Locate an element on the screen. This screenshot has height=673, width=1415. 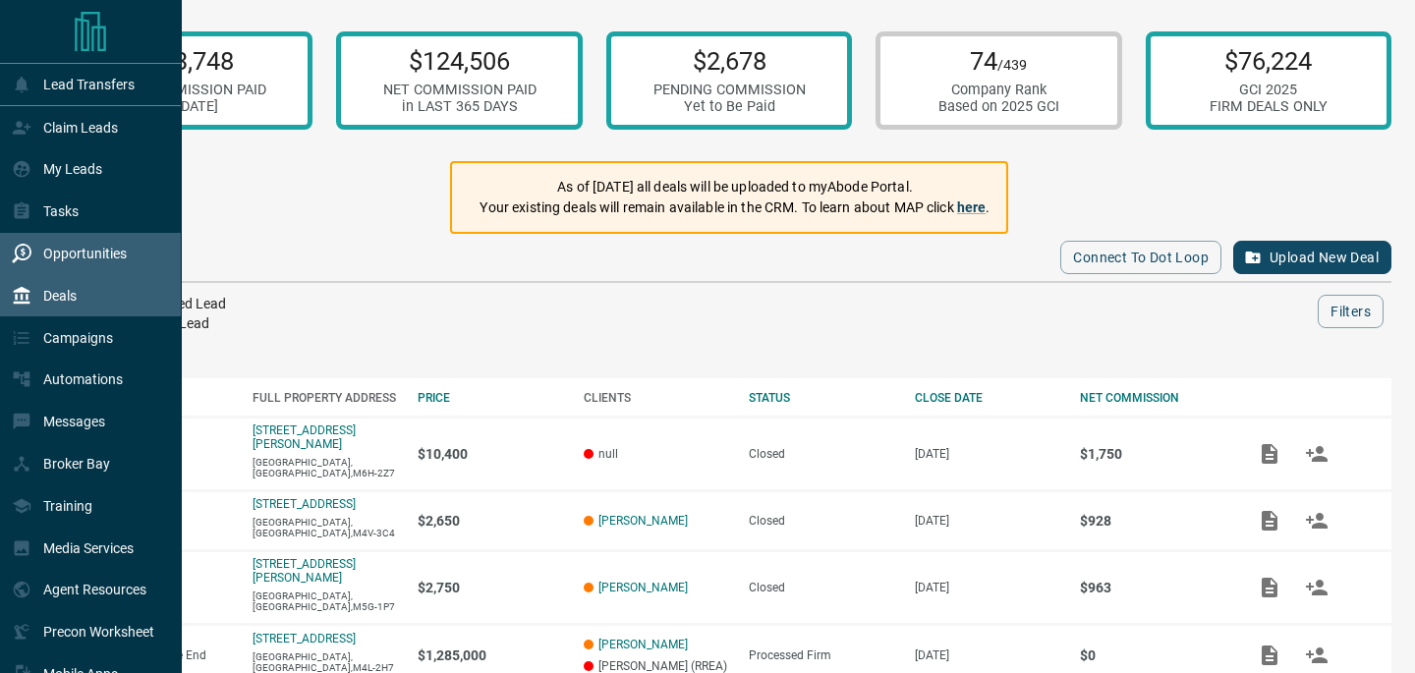
div: FULL PROPERTY ADDRESS is located at coordinates (325, 398).